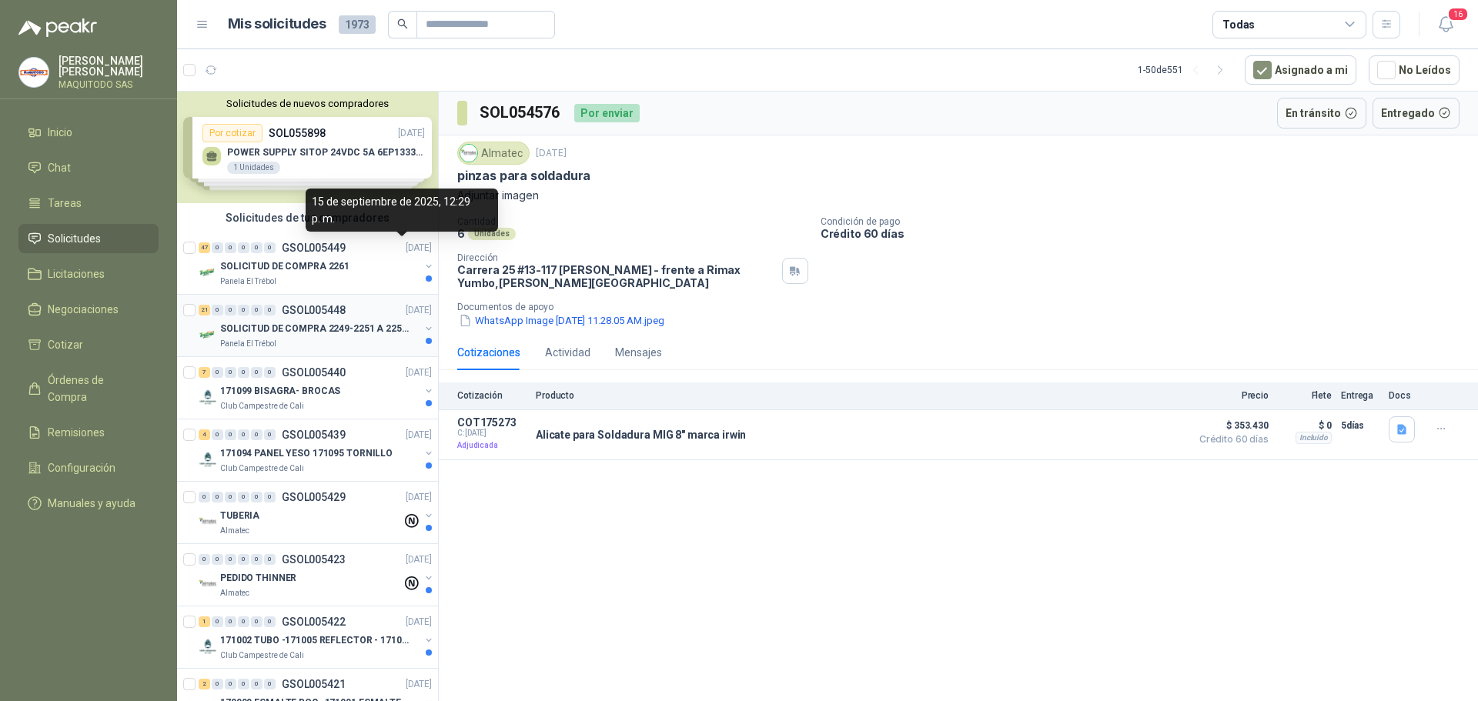 The height and width of the screenshot is (701, 1478). Describe the element at coordinates (1404, 396) in the screenshot. I see `p: Docs` at that location.